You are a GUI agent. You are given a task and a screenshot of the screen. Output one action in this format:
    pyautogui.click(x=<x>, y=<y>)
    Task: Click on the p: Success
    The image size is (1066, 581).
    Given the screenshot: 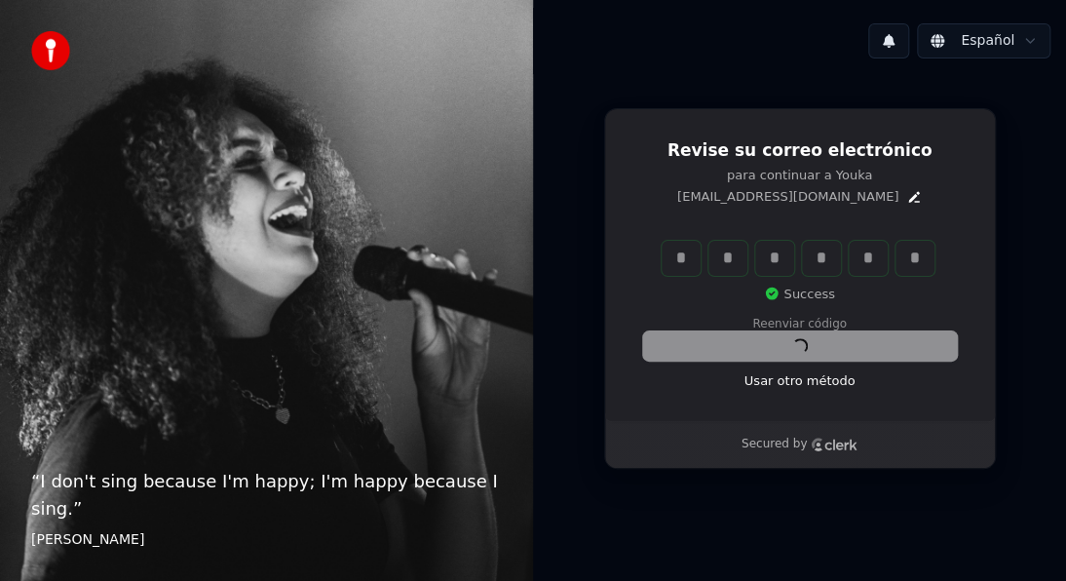 What is the action you would take?
    pyautogui.click(x=799, y=294)
    